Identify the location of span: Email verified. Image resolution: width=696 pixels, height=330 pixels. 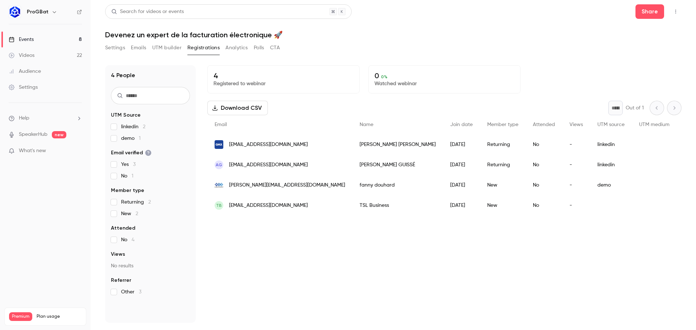
(131, 153).